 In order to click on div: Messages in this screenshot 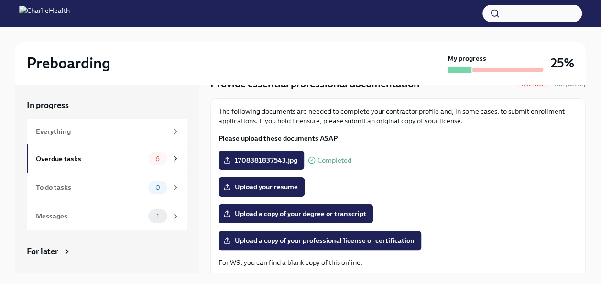, I will do `click(90, 216)`.